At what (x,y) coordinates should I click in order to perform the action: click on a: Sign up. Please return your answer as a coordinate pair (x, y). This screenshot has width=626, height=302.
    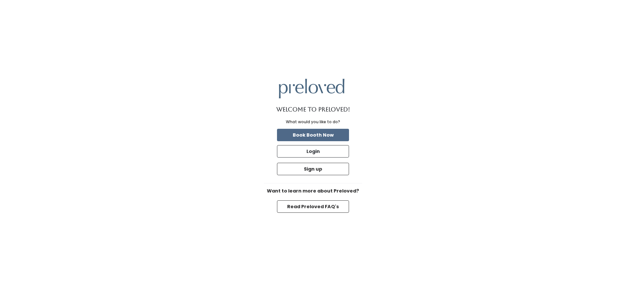
    Looking at the image, I should click on (313, 169).